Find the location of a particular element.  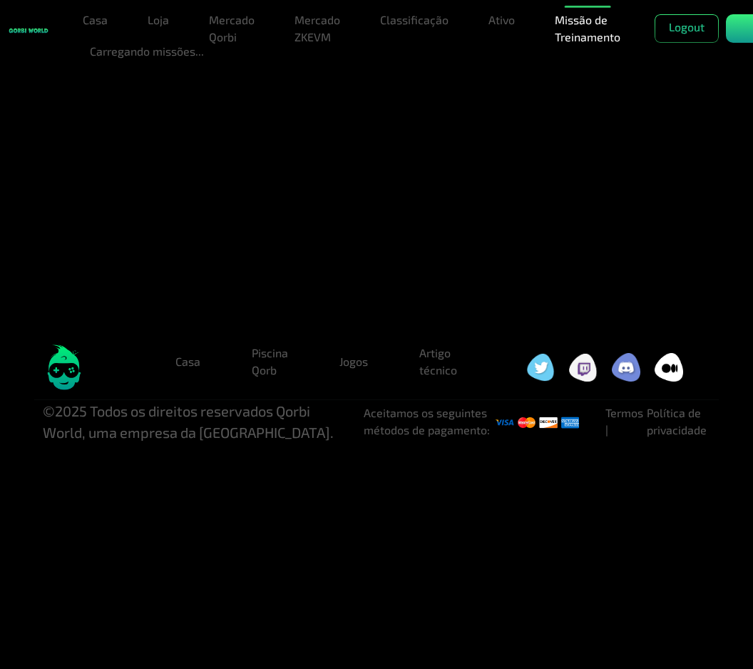

a: Classificação is located at coordinates (415, 20).